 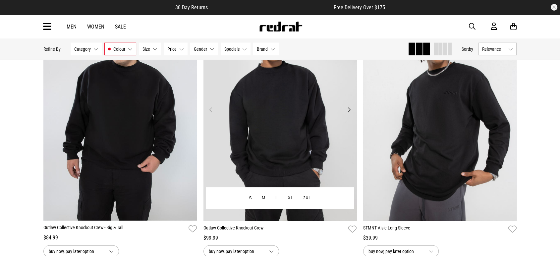 What do you see at coordinates (277, 198) in the screenshot?
I see `button: L` at bounding box center [277, 198].